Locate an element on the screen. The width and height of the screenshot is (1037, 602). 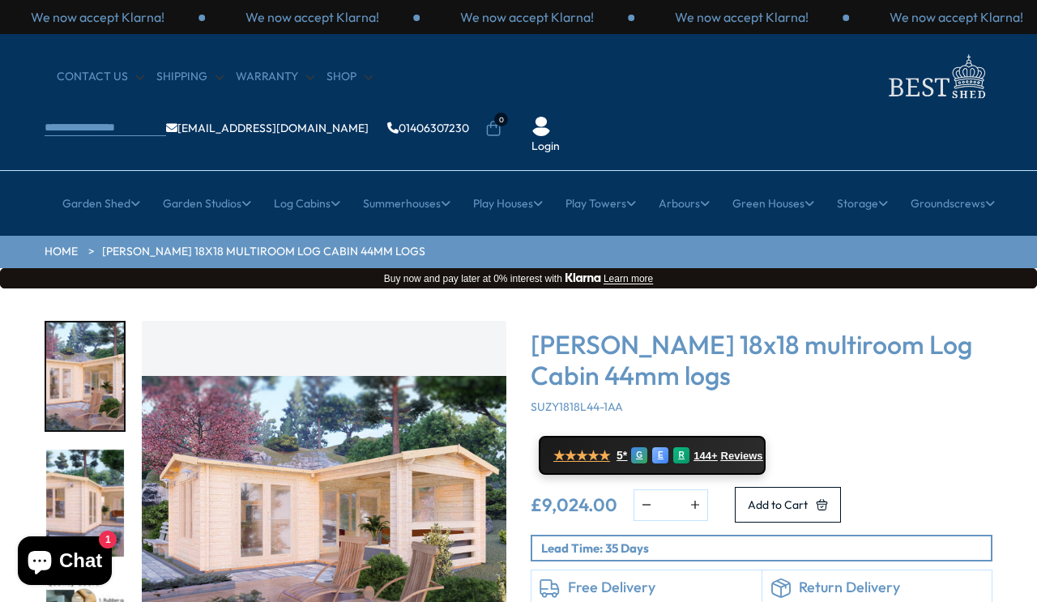
a: Log Cabins is located at coordinates (307, 203).